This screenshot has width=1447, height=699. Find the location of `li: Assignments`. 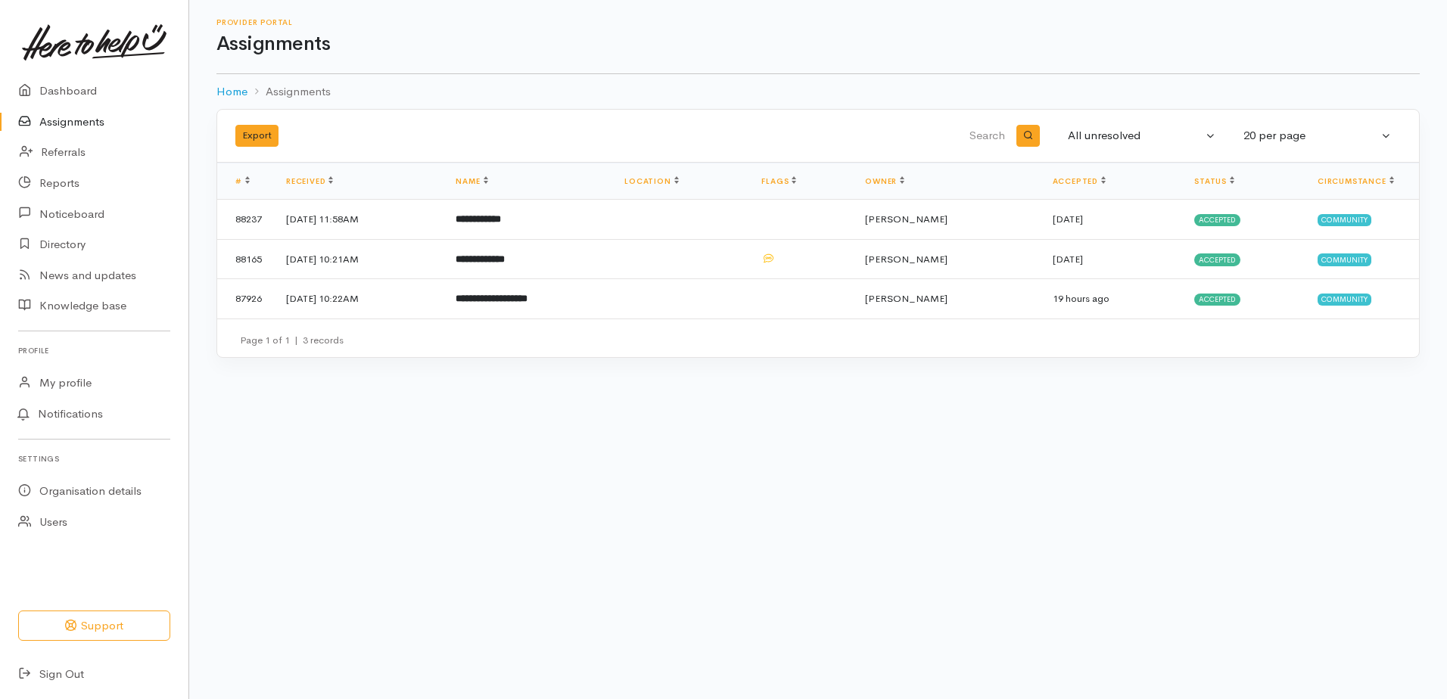

li: Assignments is located at coordinates (289, 92).